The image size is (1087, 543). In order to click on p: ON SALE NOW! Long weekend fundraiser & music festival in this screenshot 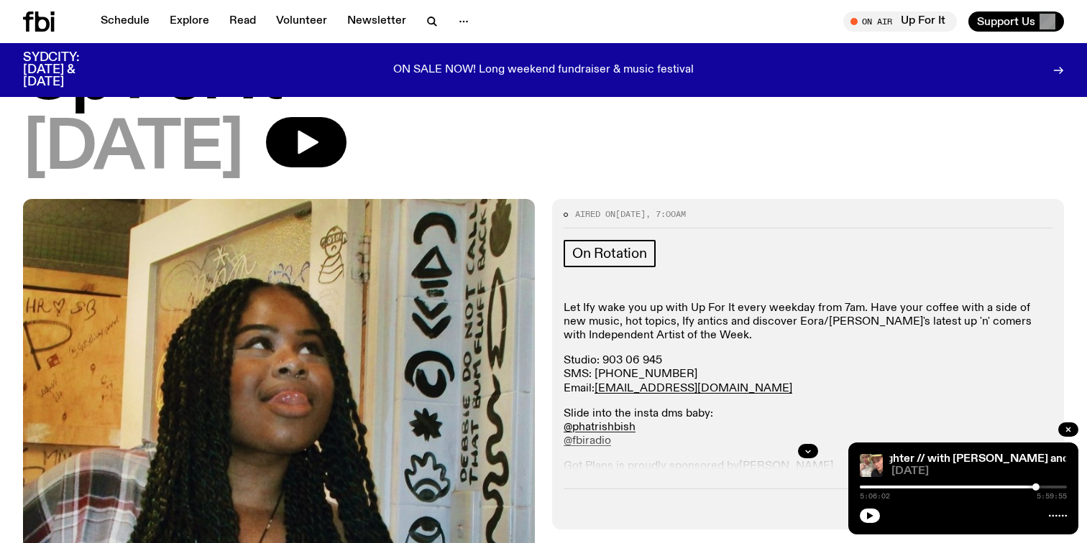, I will do `click(543, 70)`.